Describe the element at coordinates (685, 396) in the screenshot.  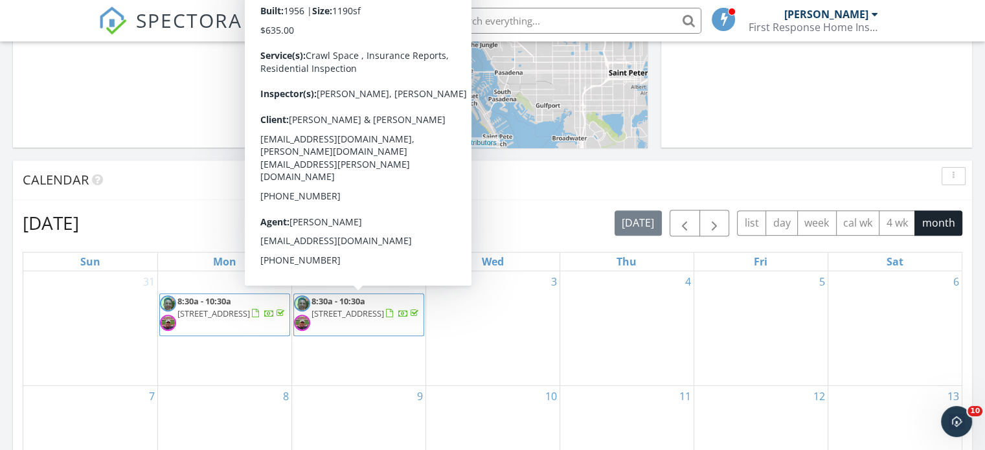
I see `a: Go to September 11, 2025` at that location.